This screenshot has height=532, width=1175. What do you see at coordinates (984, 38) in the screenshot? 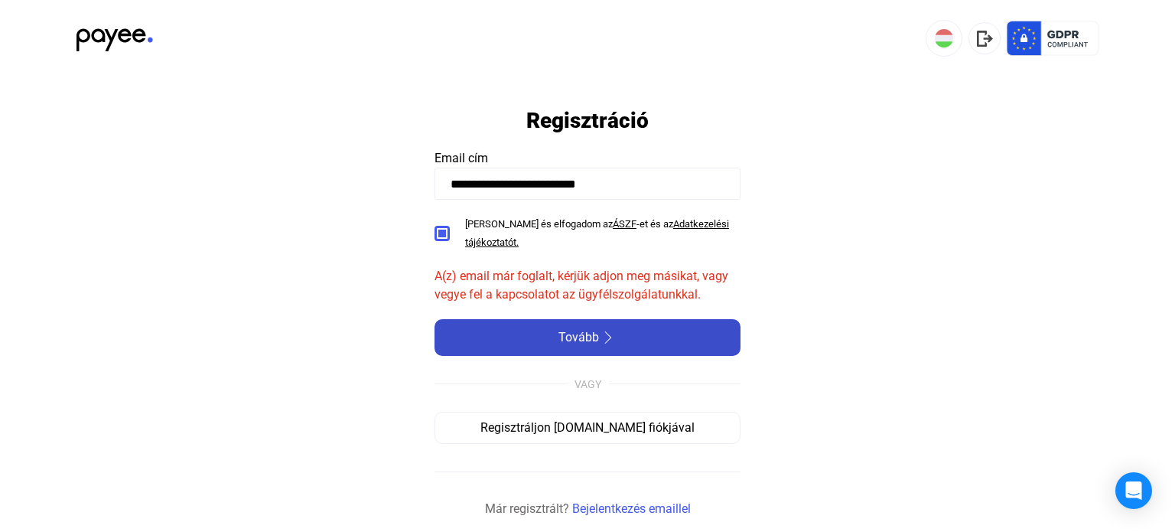
I see `button: logout-grey` at bounding box center [984, 38].